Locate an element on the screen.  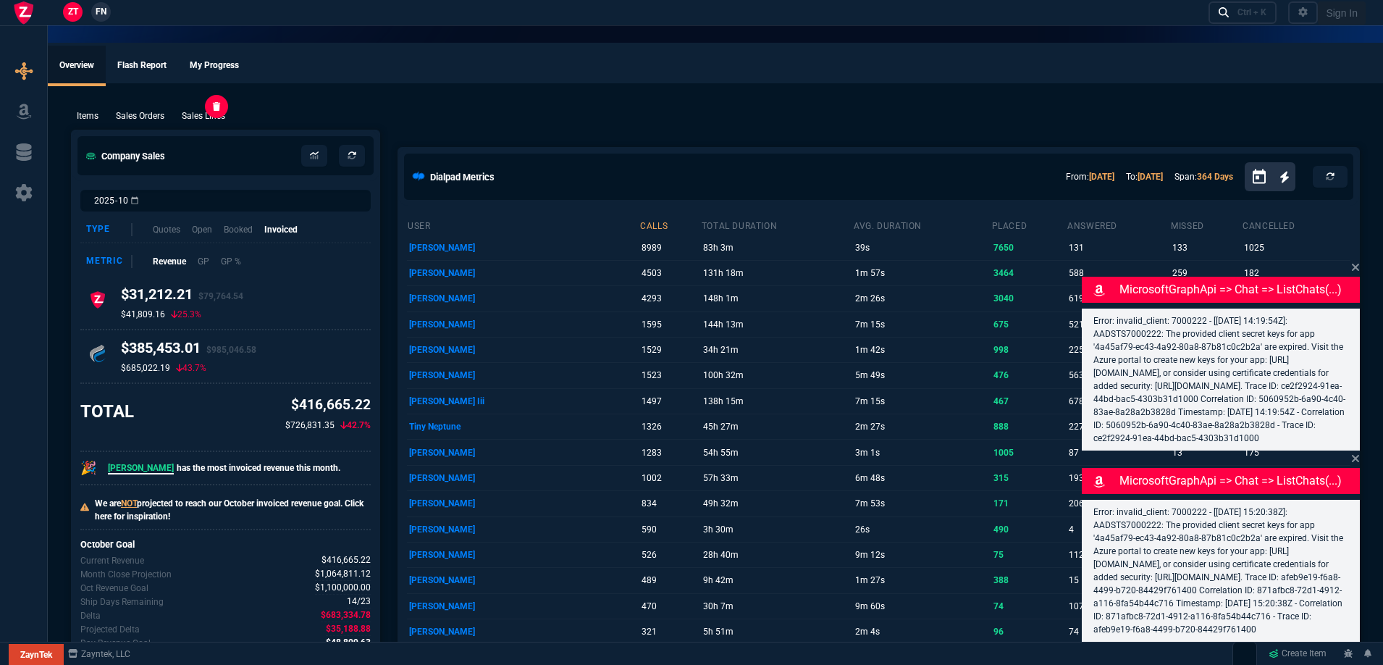
p: We are projected to reach our October invoiced revenue goal. Click here for inspiration! is located at coordinates (232, 510).